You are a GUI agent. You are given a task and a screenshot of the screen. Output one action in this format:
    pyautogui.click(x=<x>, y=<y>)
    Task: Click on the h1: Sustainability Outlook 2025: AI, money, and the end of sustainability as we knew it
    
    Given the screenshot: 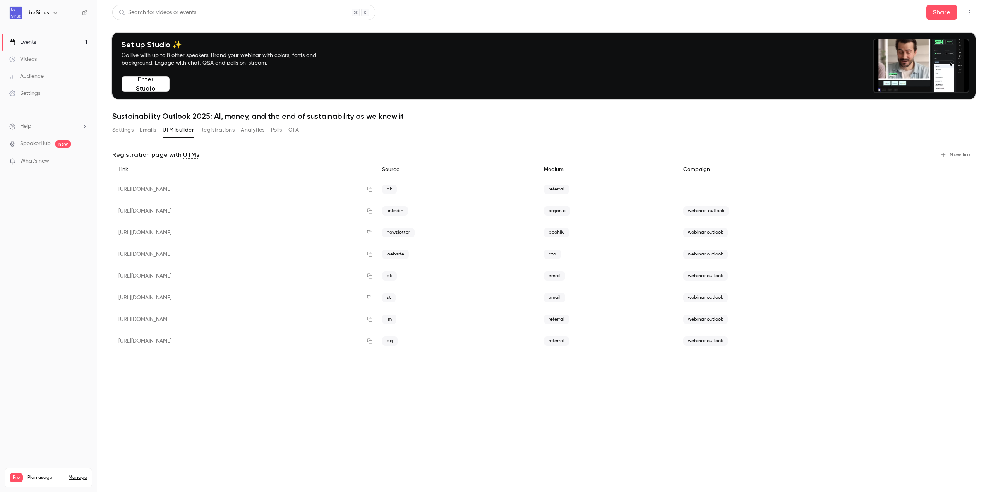 What is the action you would take?
    pyautogui.click(x=544, y=116)
    